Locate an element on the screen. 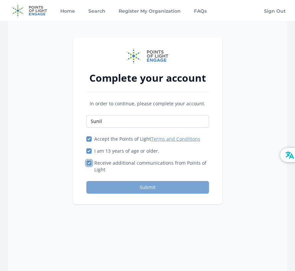 This screenshot has width=295, height=271. label: I am 13 years of age or older. is located at coordinates (127, 151).